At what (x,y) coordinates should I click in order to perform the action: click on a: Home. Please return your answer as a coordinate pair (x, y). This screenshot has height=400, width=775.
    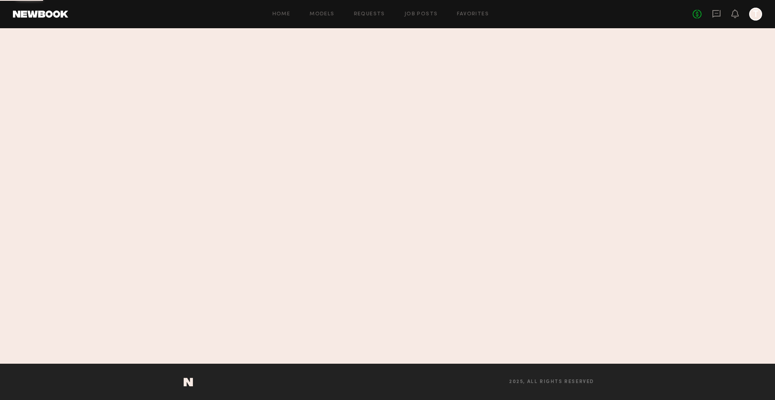
    Looking at the image, I should click on (281, 14).